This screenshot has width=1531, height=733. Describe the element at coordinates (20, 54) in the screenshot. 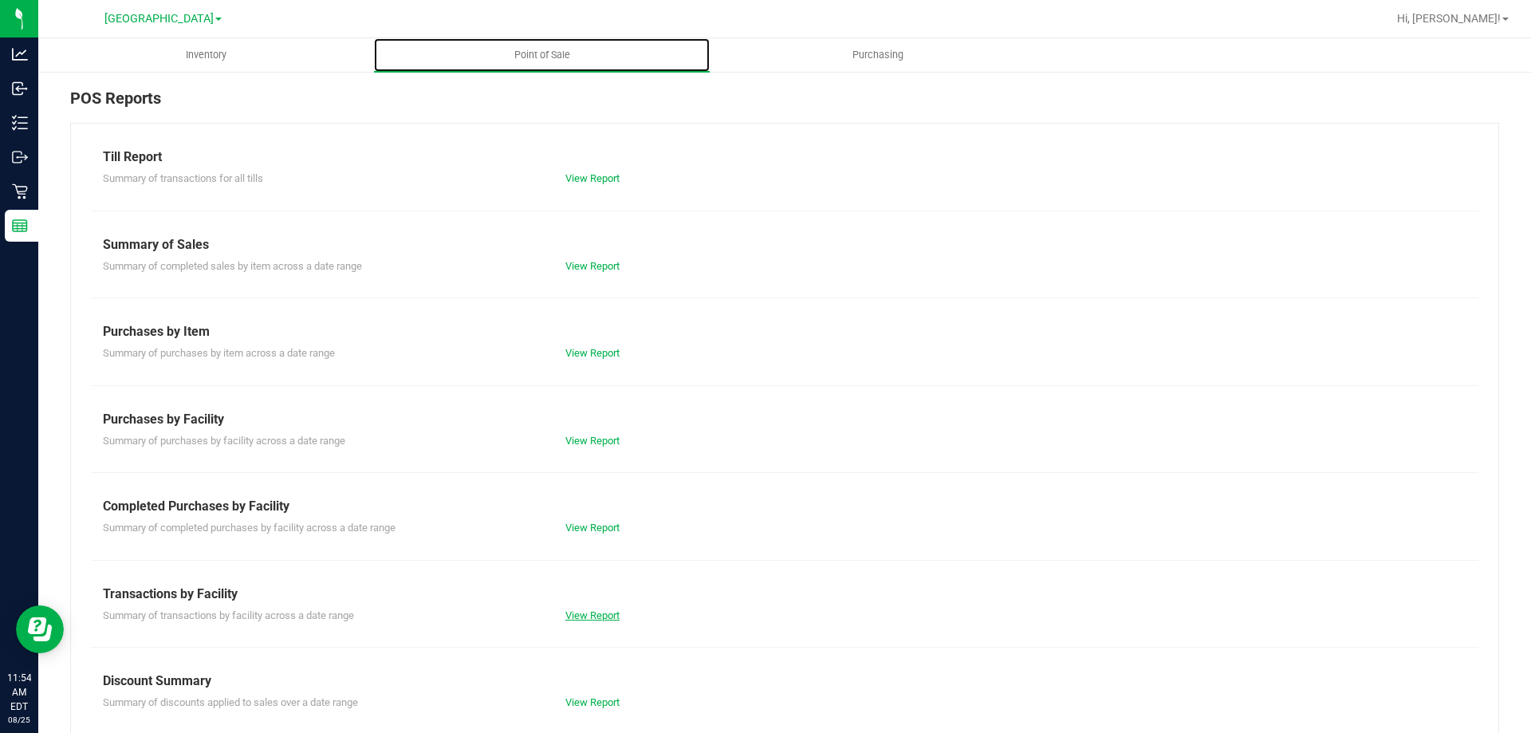

I see `inline-svg: Analytics` at that location.